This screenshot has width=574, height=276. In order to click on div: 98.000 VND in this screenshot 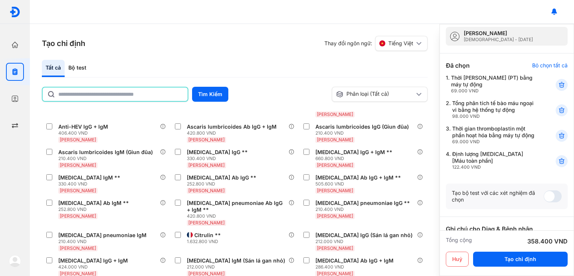, I will do `click(495, 116)`.